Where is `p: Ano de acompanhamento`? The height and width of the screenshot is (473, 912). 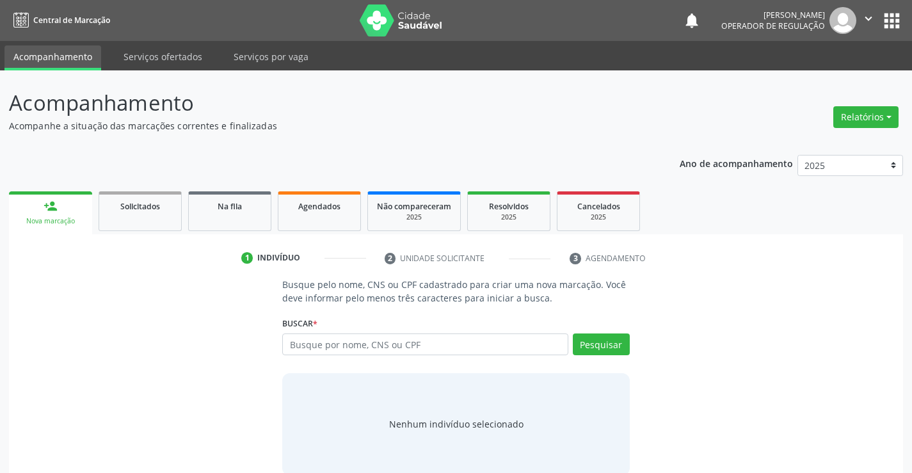 p: Ano de acompanhamento is located at coordinates (736, 163).